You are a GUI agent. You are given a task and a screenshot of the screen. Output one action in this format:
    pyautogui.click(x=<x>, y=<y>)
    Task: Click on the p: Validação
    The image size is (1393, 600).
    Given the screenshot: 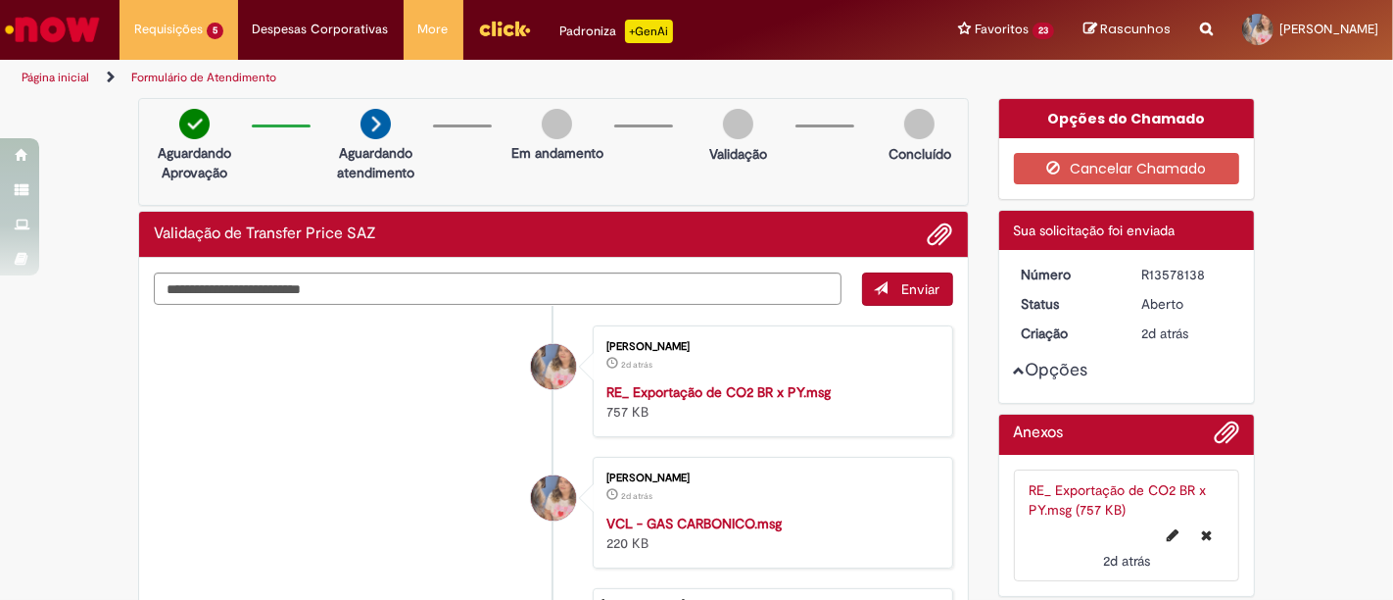 What is the action you would take?
    pyautogui.click(x=738, y=154)
    